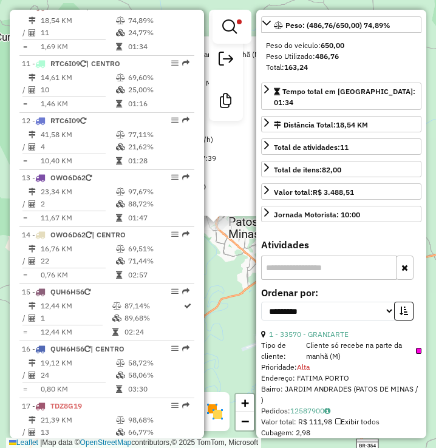  Describe the element at coordinates (341, 146) in the screenshot. I see `a: Total de atividades:11` at that location.